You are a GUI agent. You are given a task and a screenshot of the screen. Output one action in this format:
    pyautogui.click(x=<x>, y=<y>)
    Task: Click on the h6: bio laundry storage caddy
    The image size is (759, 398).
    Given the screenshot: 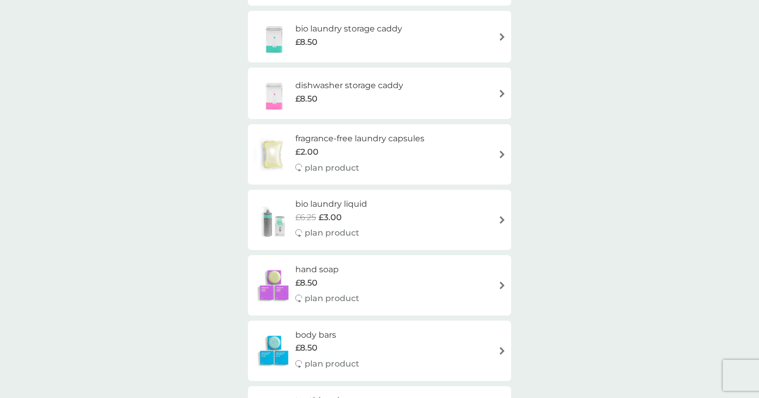 What is the action you would take?
    pyautogui.click(x=348, y=29)
    